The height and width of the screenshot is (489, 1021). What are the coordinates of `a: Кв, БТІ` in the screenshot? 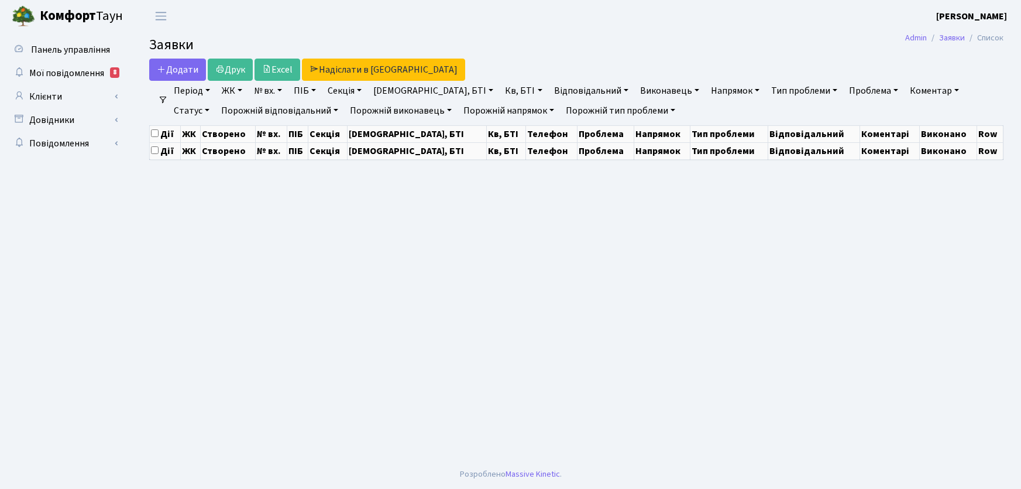 It's located at (523, 91).